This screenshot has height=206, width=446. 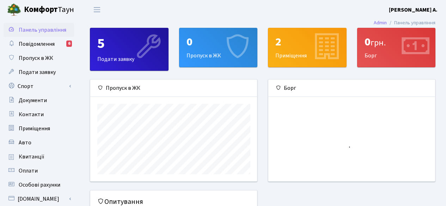 What do you see at coordinates (39, 185) in the screenshot?
I see `span: Особові рахунки` at bounding box center [39, 185].